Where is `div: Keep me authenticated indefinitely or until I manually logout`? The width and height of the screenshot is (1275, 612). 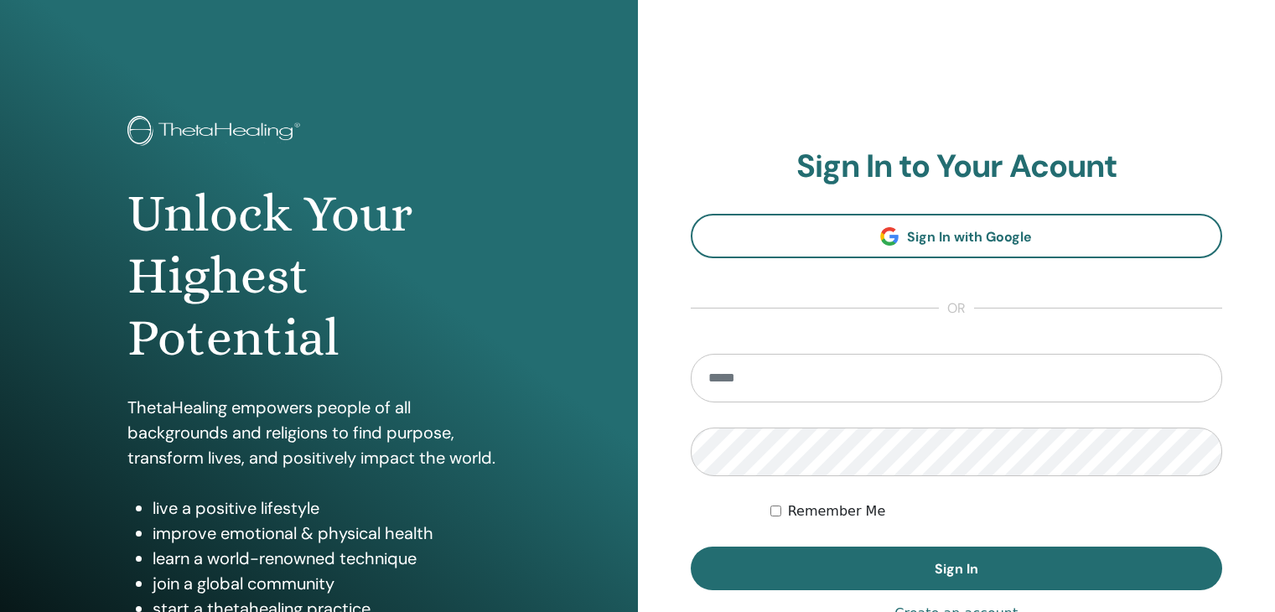 div: Keep me authenticated indefinitely or until I manually logout is located at coordinates (996, 511).